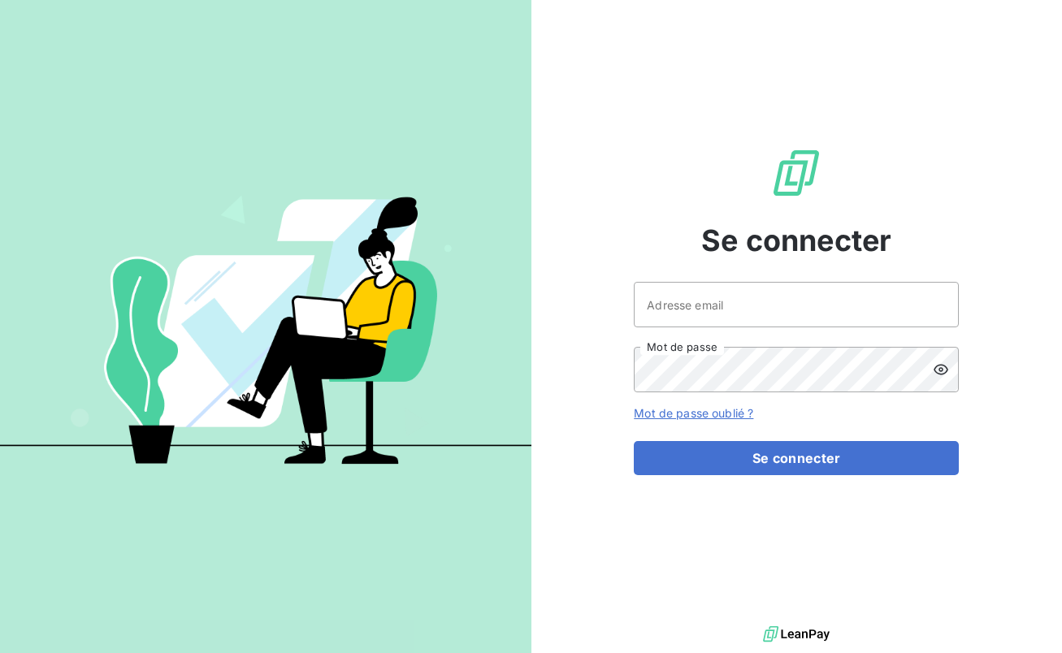 This screenshot has height=653, width=1062. What do you see at coordinates (796, 173) in the screenshot?
I see `img: Logo LeanPay` at bounding box center [796, 173].